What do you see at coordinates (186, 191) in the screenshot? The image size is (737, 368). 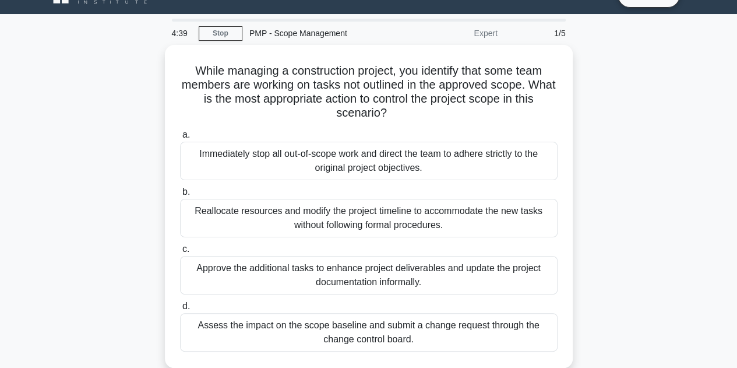 I see `span: b.` at bounding box center [186, 191].